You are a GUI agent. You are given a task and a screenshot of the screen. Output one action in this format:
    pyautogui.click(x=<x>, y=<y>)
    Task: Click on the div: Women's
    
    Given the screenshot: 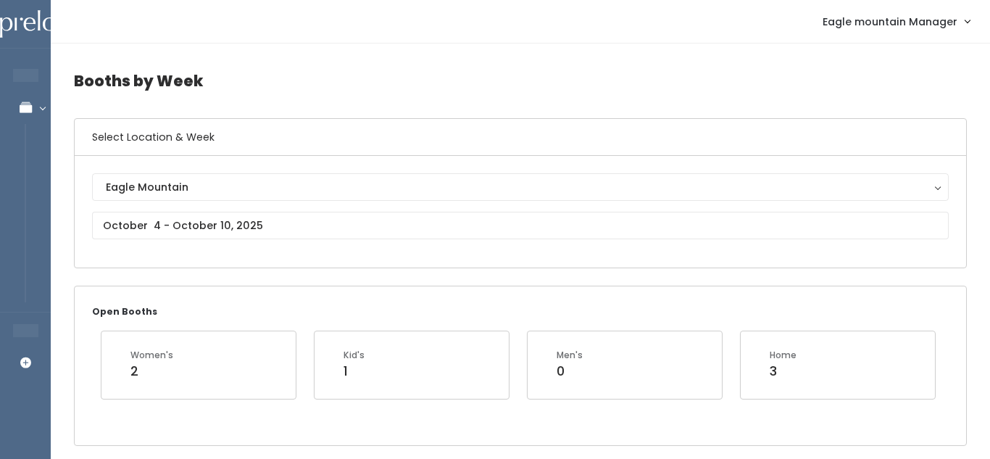 What is the action you would take?
    pyautogui.click(x=151, y=355)
    